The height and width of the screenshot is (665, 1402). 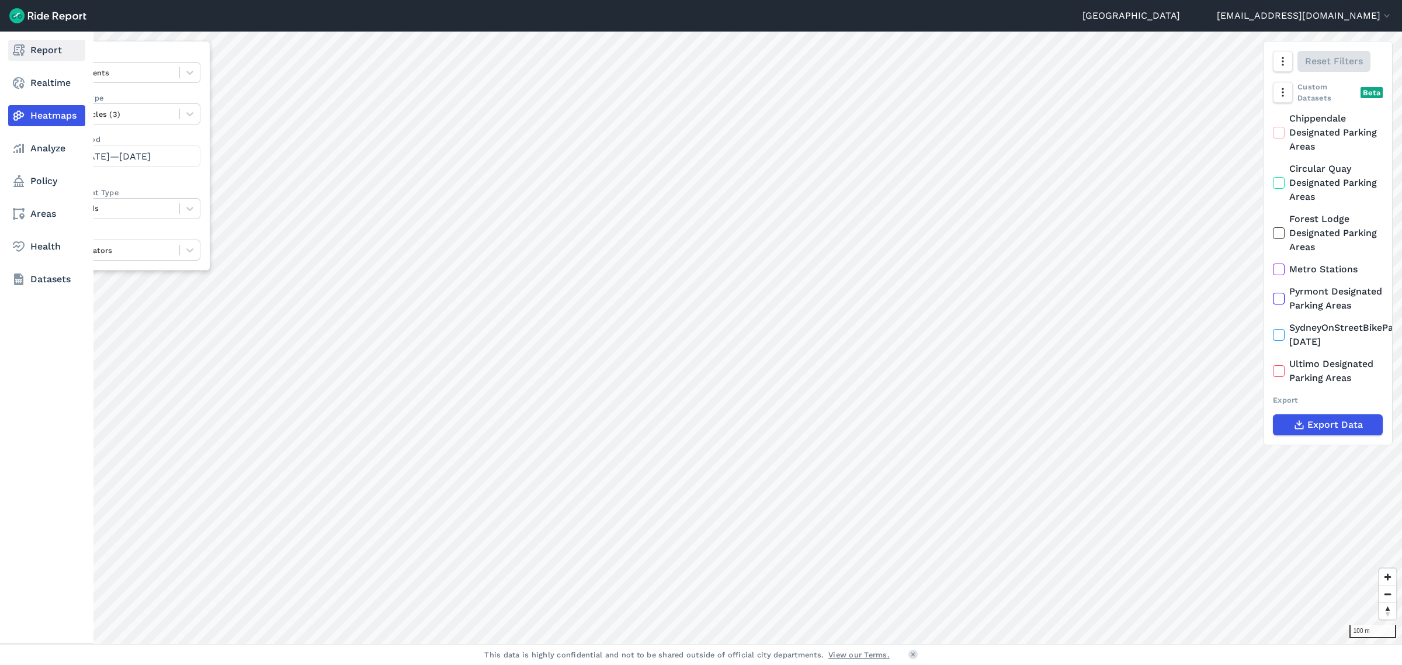 What do you see at coordinates (47, 148) in the screenshot?
I see `a: Analyze` at bounding box center [47, 148].